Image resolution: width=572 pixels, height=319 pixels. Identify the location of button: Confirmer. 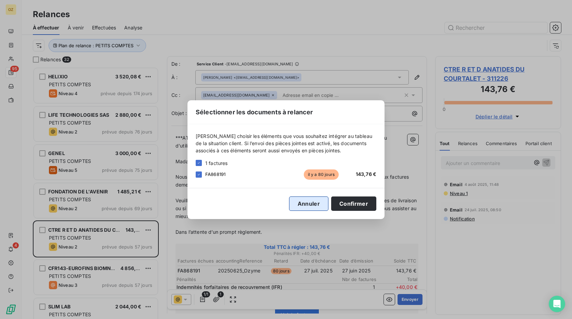
(354, 203).